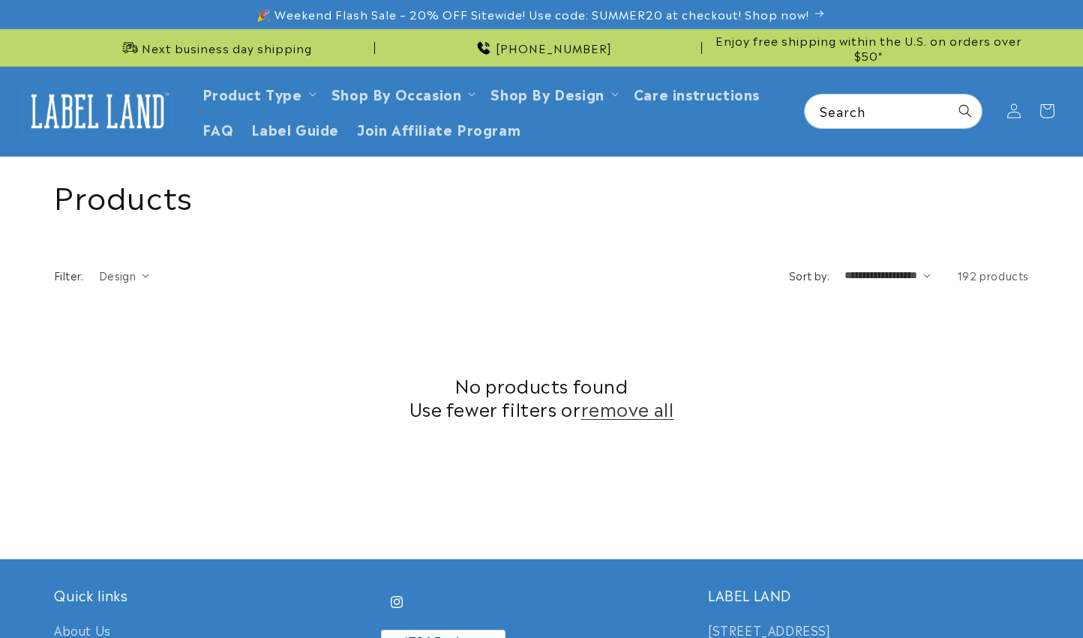  Describe the element at coordinates (697, 93) in the screenshot. I see `a: Care instructions` at that location.